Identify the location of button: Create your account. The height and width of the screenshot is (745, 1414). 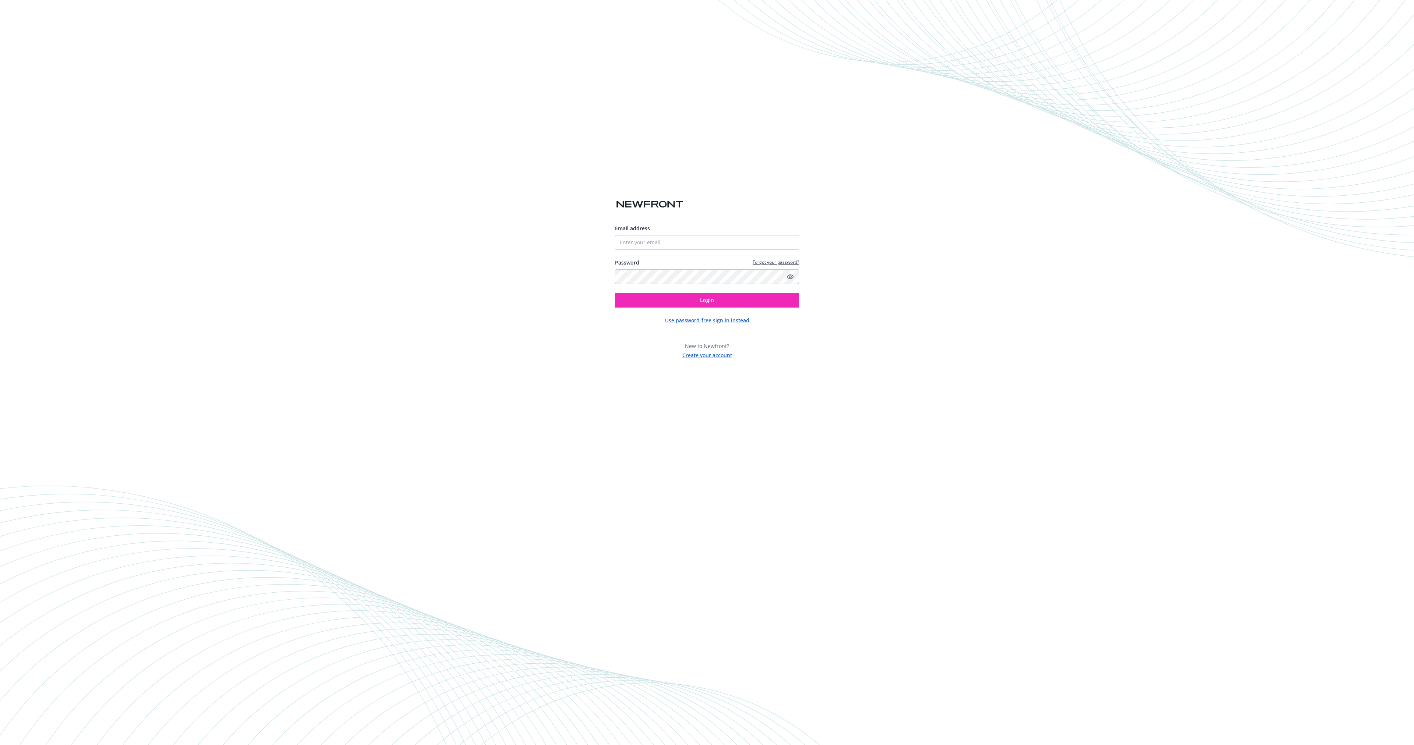
(707, 355).